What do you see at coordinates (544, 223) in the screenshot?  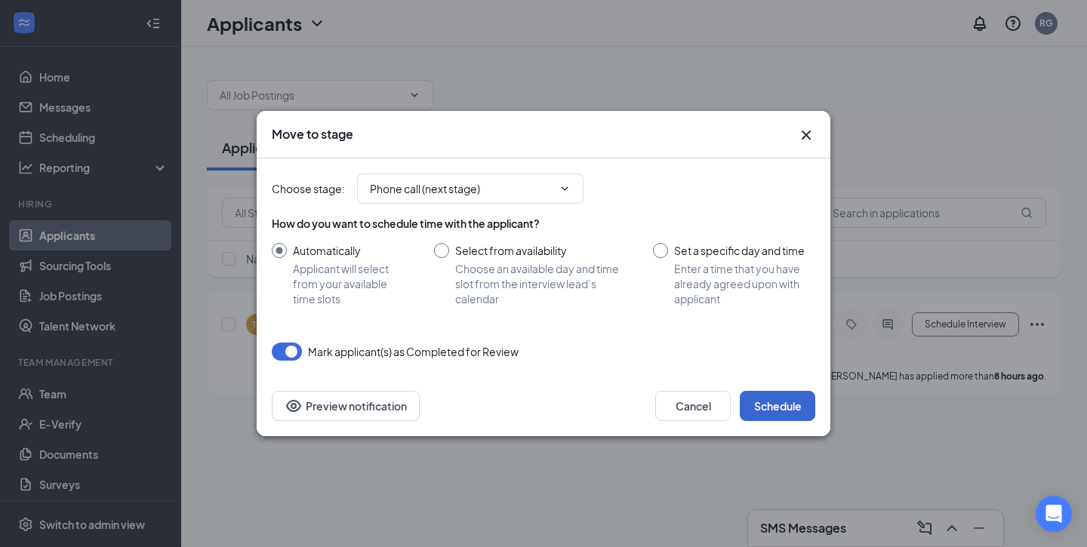 I see `div: How do you want to schedule time with the applicant?` at bounding box center [544, 223].